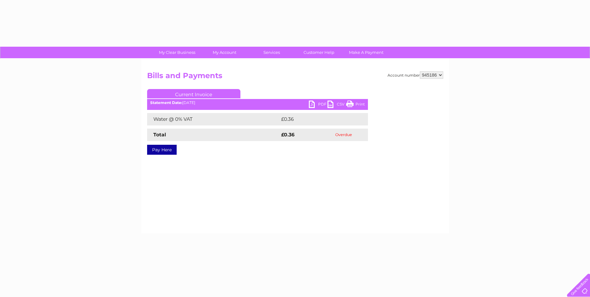 The width and height of the screenshot is (590, 297). I want to click on a: Print, so click(355, 105).